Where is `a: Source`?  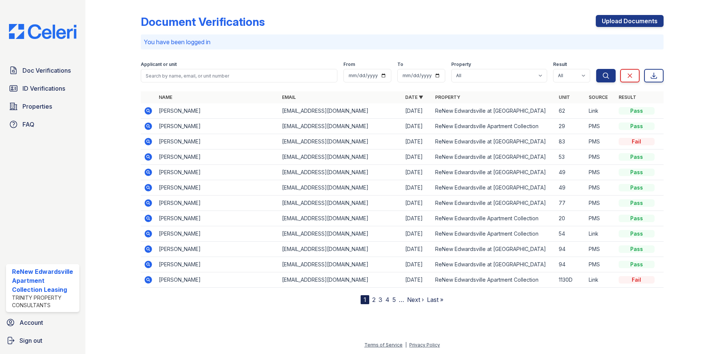 a: Source is located at coordinates (598, 97).